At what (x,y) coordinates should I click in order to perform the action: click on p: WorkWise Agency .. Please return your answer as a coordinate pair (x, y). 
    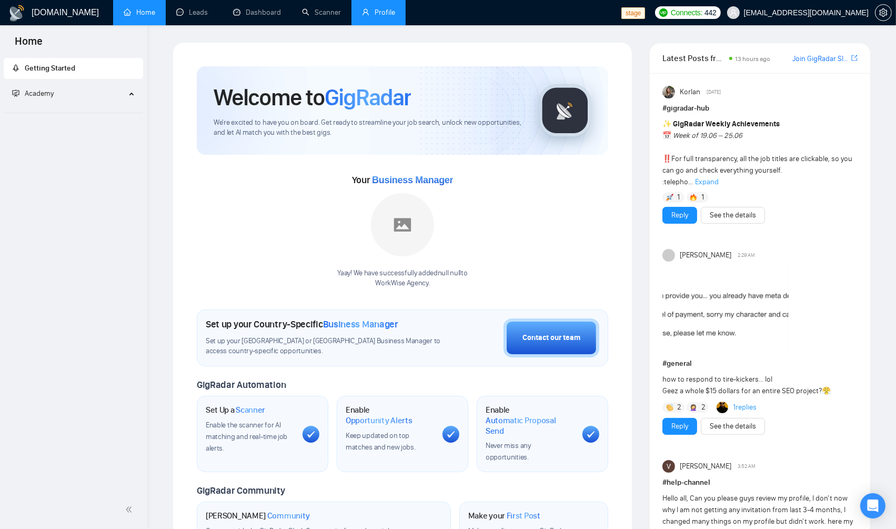
    Looking at the image, I should click on (402, 283).